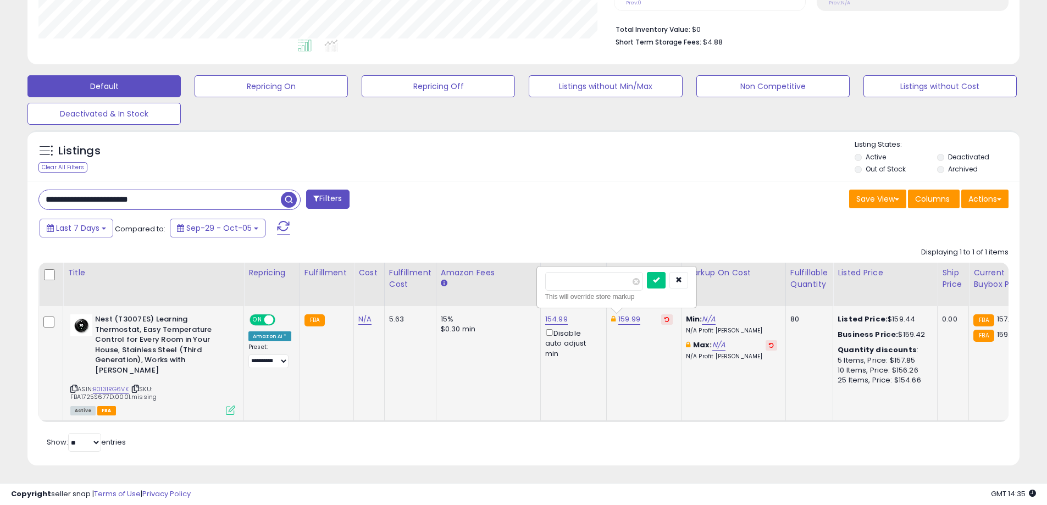  I want to click on b: Short Term Storage Fees:, so click(659, 42).